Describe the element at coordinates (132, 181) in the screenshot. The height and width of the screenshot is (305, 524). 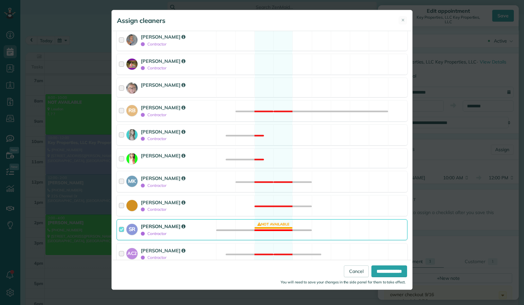
I see `strong: MK` at that location.